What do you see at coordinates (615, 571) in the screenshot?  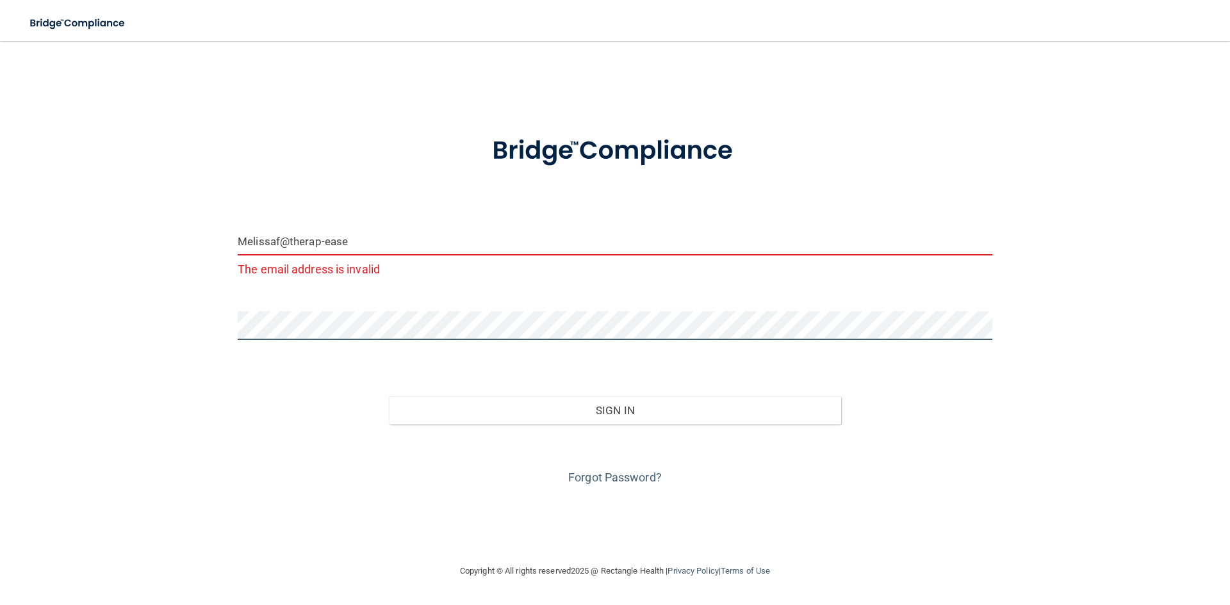 I see `div: Copyright © All rights reserved 2025 @ Rectangle Health | |` at bounding box center [615, 571].